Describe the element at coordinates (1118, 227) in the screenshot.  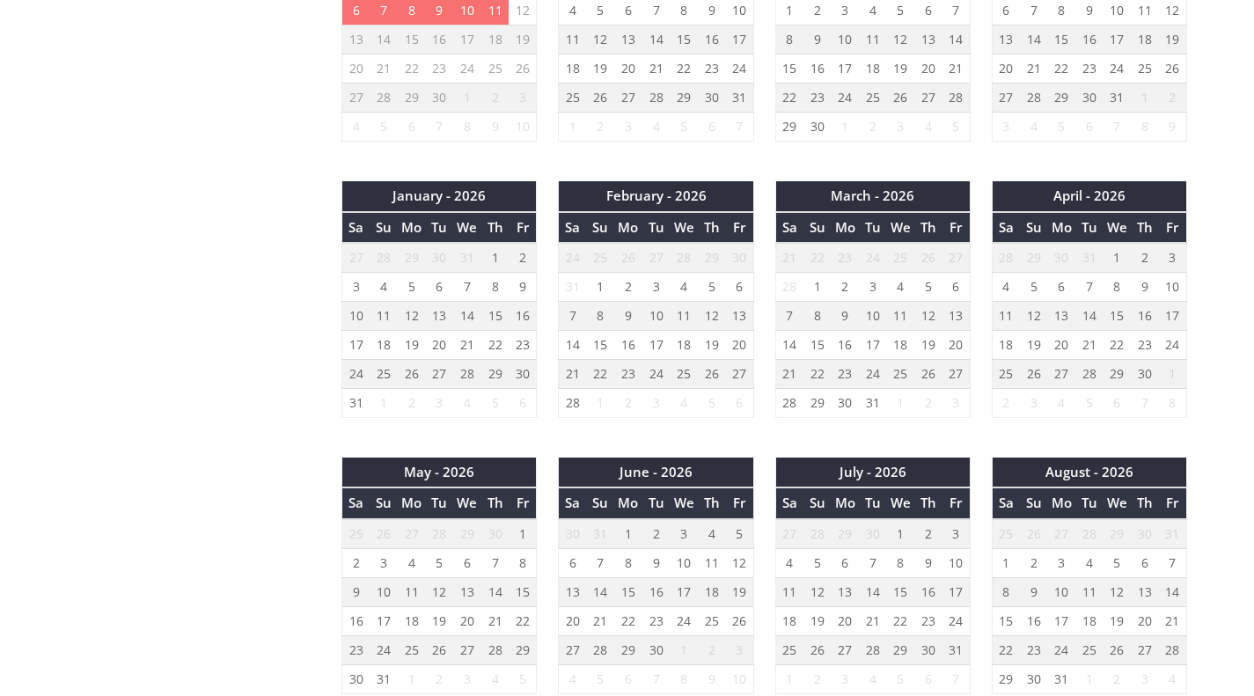
I see `th: We` at that location.